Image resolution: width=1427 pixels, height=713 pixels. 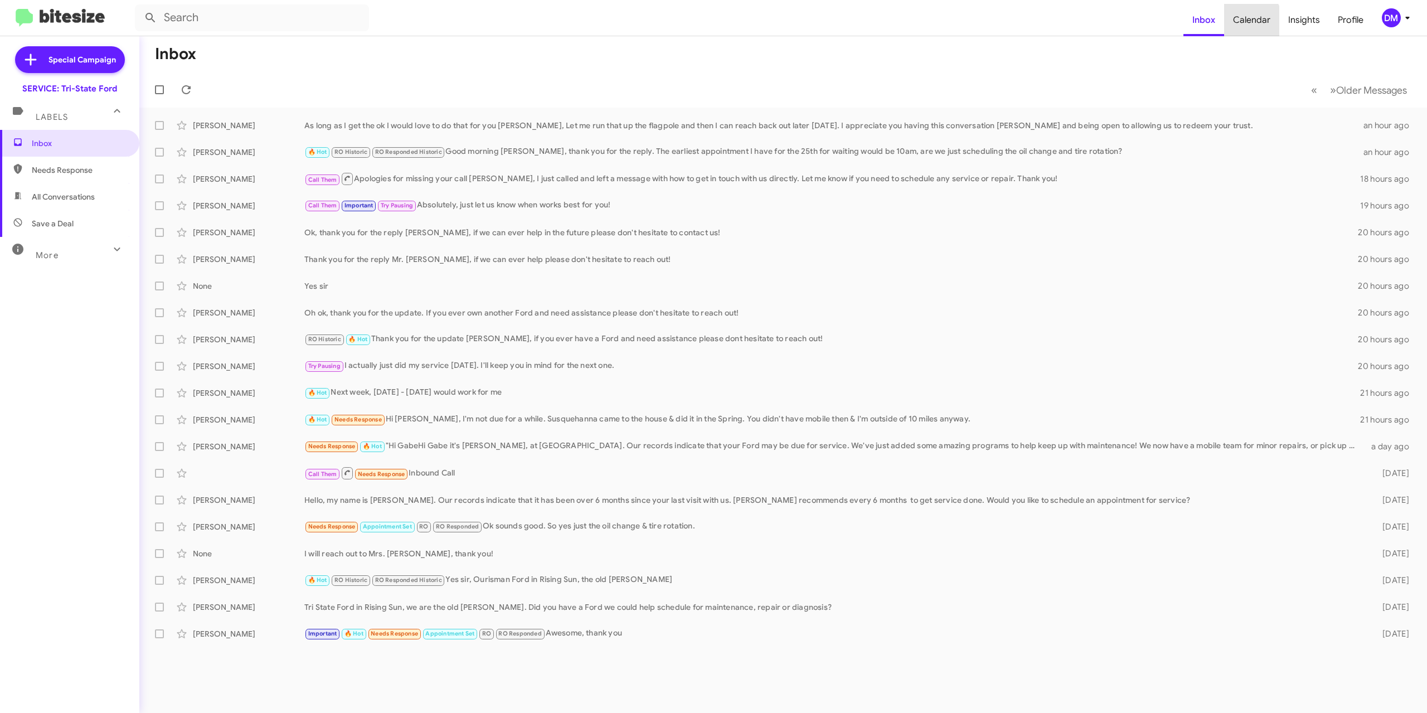 I want to click on a: Inbox, so click(x=1203, y=20).